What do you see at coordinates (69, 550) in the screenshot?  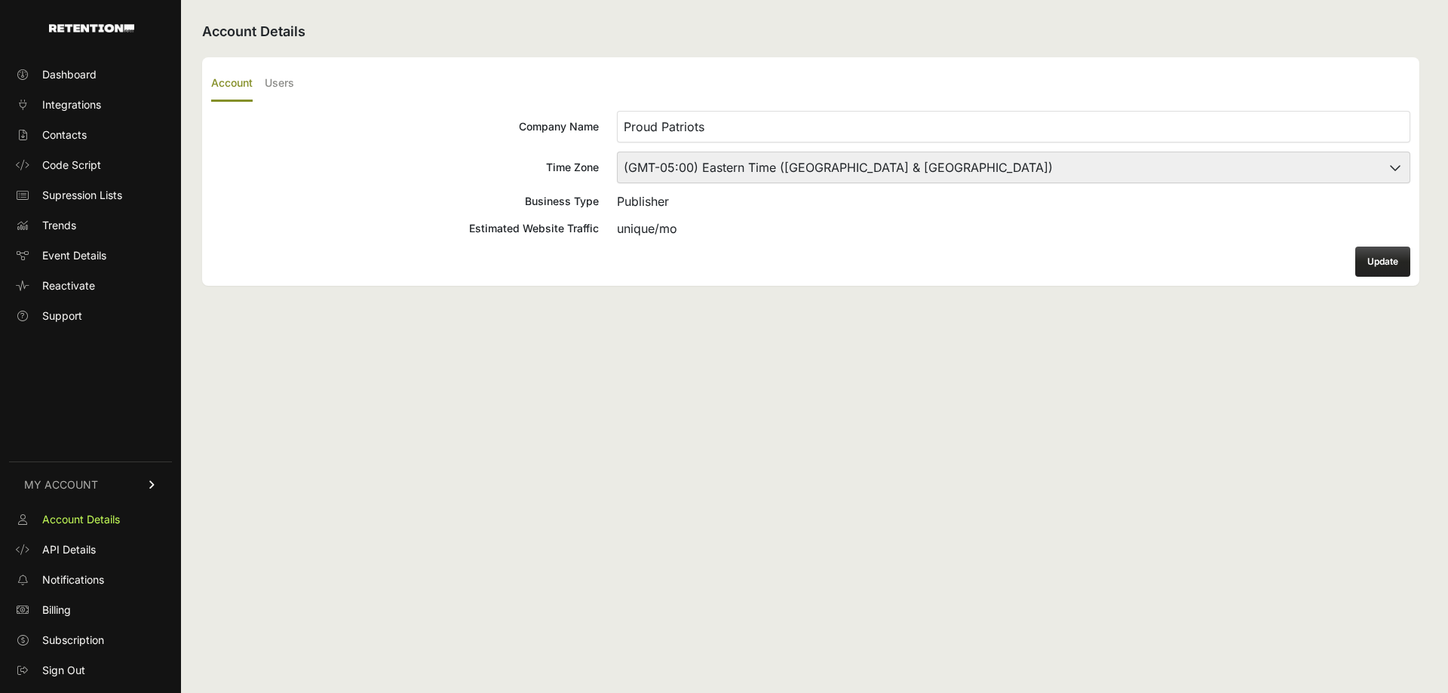 I see `span: API Details` at bounding box center [69, 550].